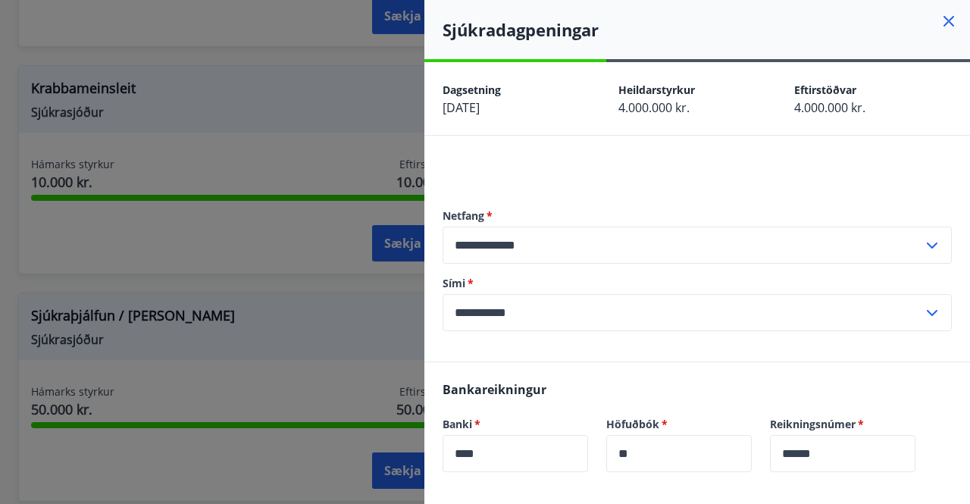 This screenshot has width=970, height=504. What do you see at coordinates (706, 30) in the screenshot?
I see `h4: Sjúkradagpeningar` at bounding box center [706, 30].